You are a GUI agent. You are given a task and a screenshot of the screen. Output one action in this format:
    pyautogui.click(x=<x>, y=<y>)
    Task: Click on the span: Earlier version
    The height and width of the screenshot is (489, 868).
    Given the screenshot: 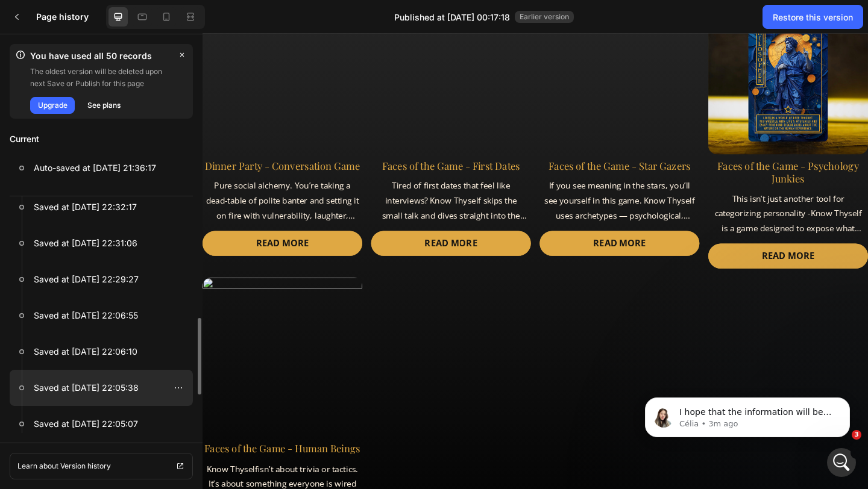 What is the action you would take?
    pyautogui.click(x=544, y=17)
    